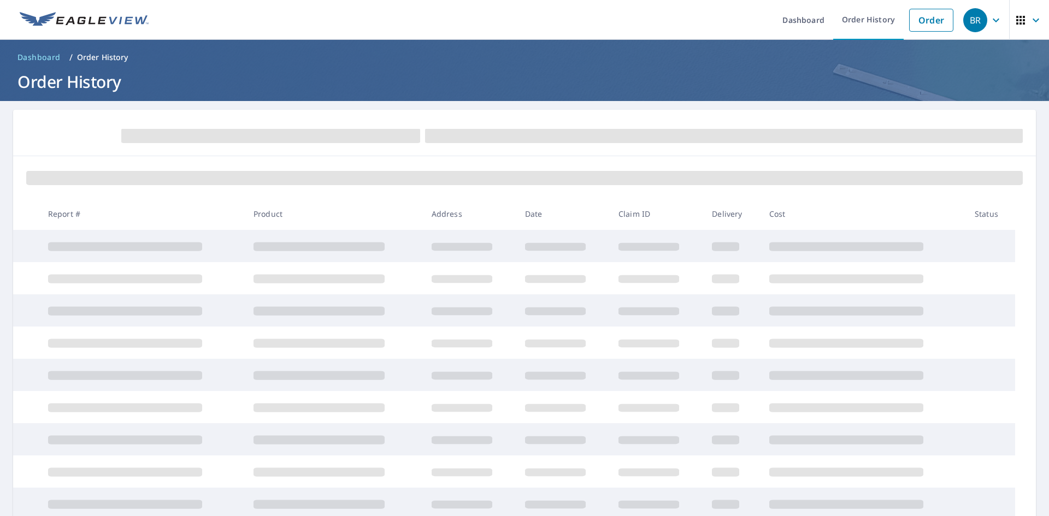 The height and width of the screenshot is (516, 1049). What do you see at coordinates (863, 214) in the screenshot?
I see `th: Cost` at bounding box center [863, 214].